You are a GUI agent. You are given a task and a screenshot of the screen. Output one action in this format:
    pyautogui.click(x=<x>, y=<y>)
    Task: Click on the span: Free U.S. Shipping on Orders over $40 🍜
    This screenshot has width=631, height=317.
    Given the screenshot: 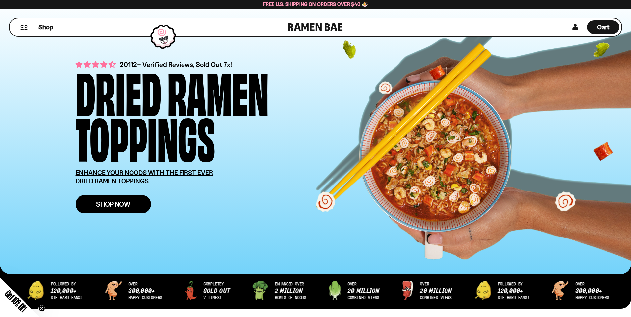 What is the action you would take?
    pyautogui.click(x=315, y=4)
    